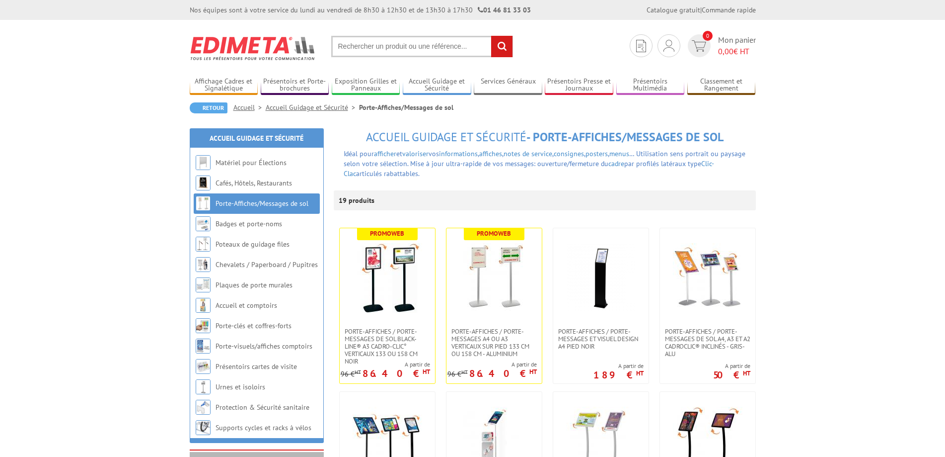 The image size is (945, 457). What do you see at coordinates (263, 427) in the screenshot?
I see `a: Supports cycles et racks à vélos` at bounding box center [263, 427].